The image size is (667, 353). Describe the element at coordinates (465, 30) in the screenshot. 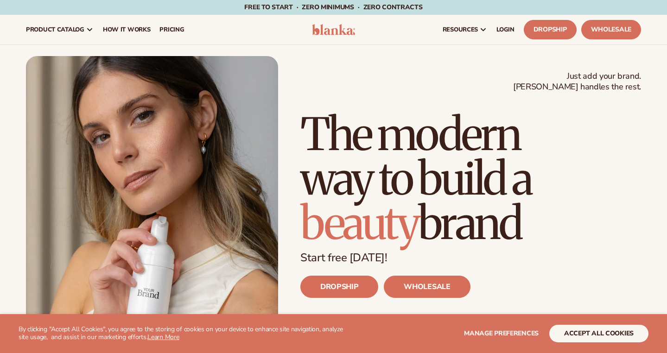

I see `a: resources` at that location.